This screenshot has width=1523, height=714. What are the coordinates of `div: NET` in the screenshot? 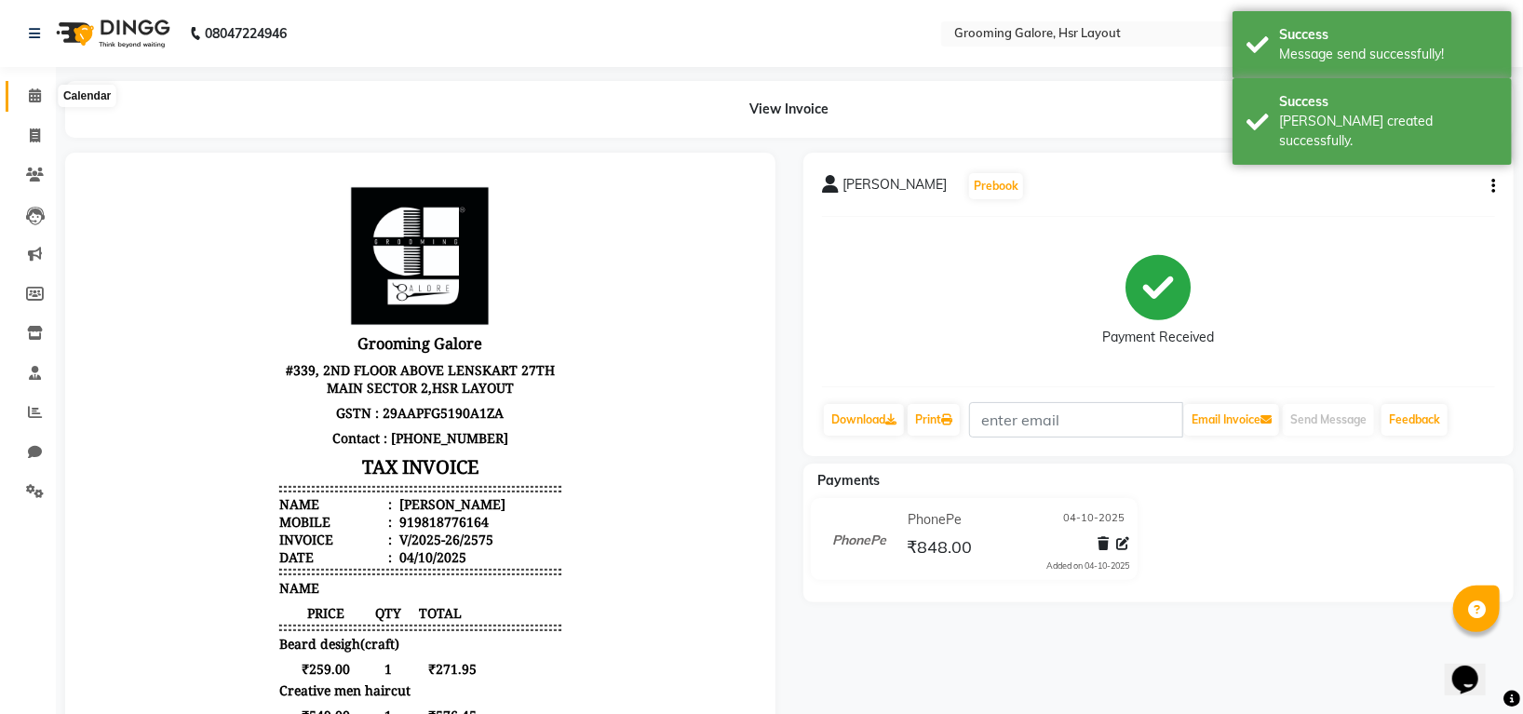 It's located at (209, 591).